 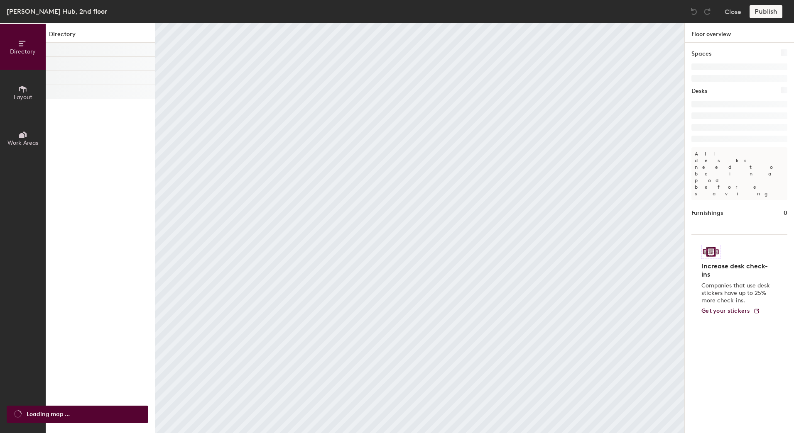 What do you see at coordinates (736, 293) in the screenshot?
I see `p: Companies that use desk stickers have up to 25% more check-ins.` at bounding box center [736, 293].